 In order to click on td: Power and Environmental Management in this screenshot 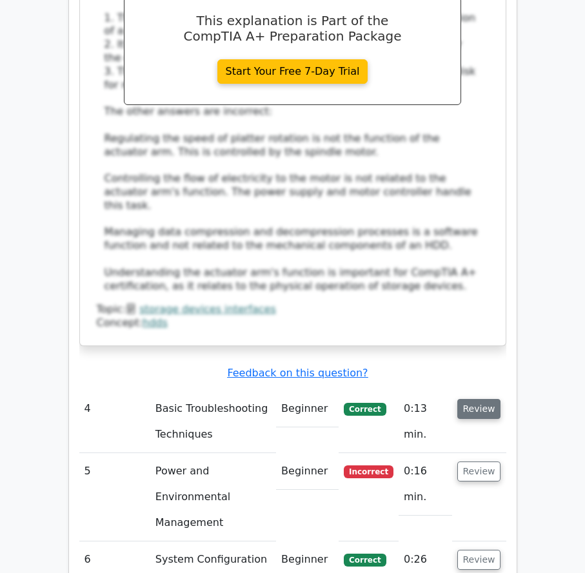, I will do `click(213, 497)`.